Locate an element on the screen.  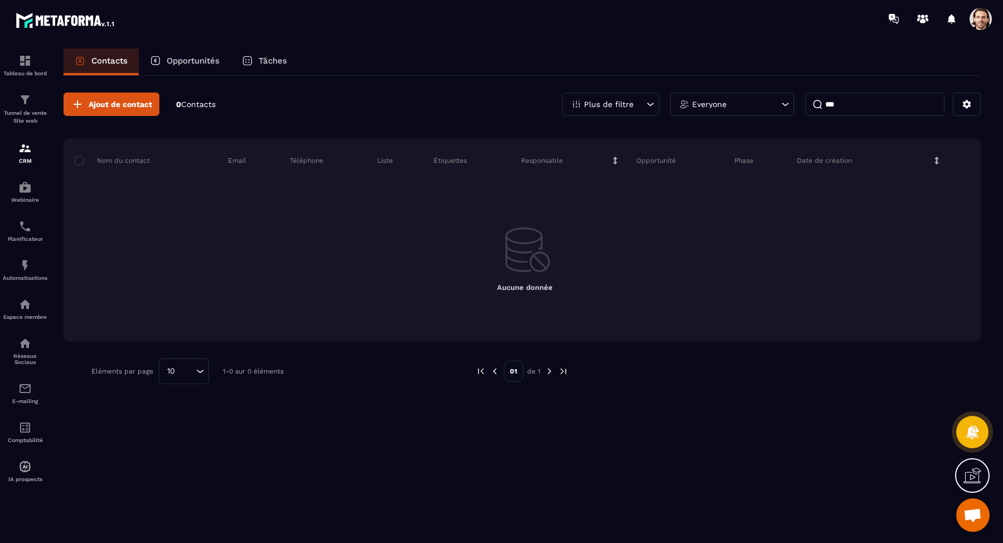
p: Everyone is located at coordinates (710, 104).